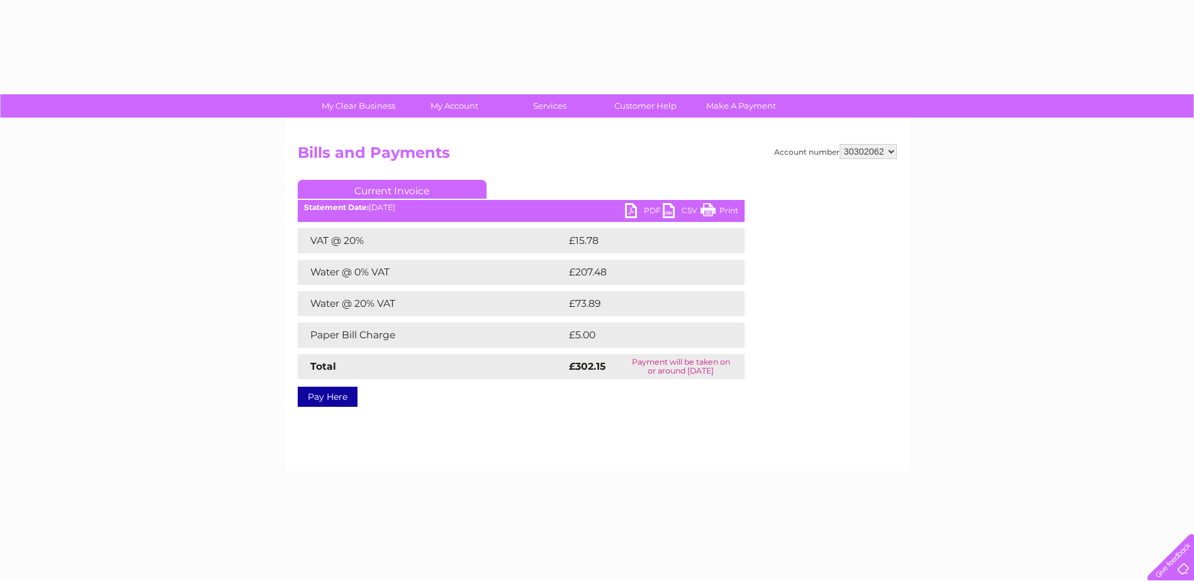  What do you see at coordinates (587, 366) in the screenshot?
I see `strong: £302.15` at bounding box center [587, 366].